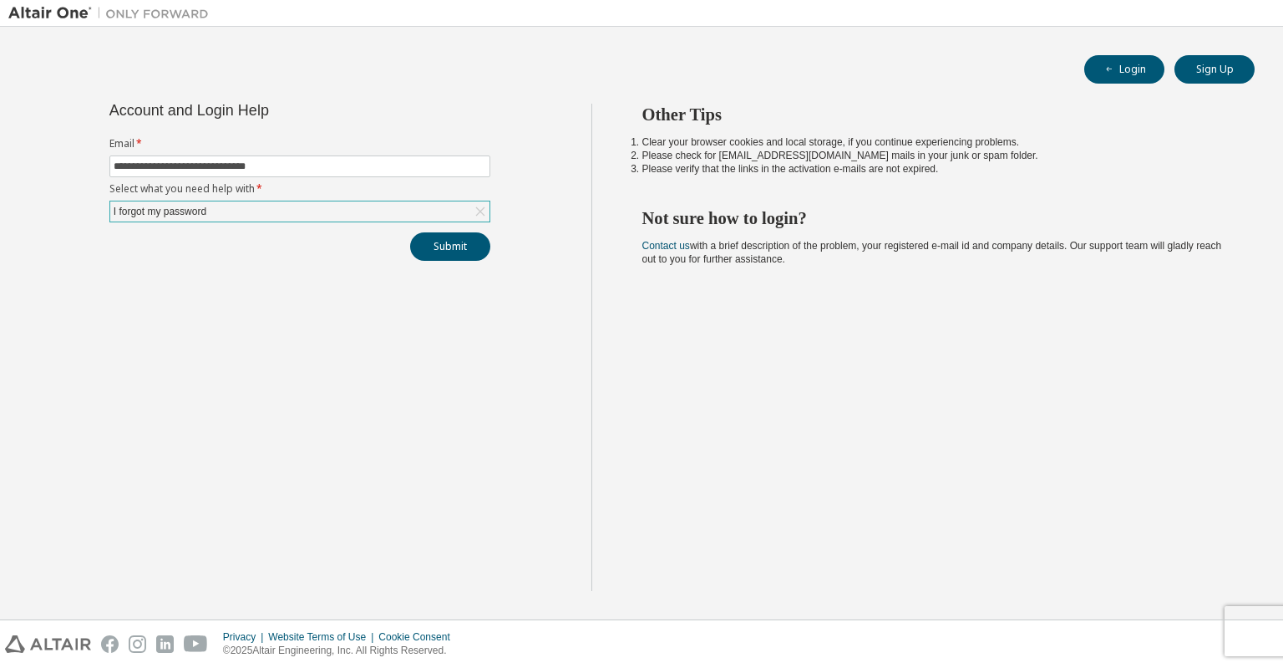  Describe the element at coordinates (934, 218) in the screenshot. I see `h2: Not sure how to login?` at that location.